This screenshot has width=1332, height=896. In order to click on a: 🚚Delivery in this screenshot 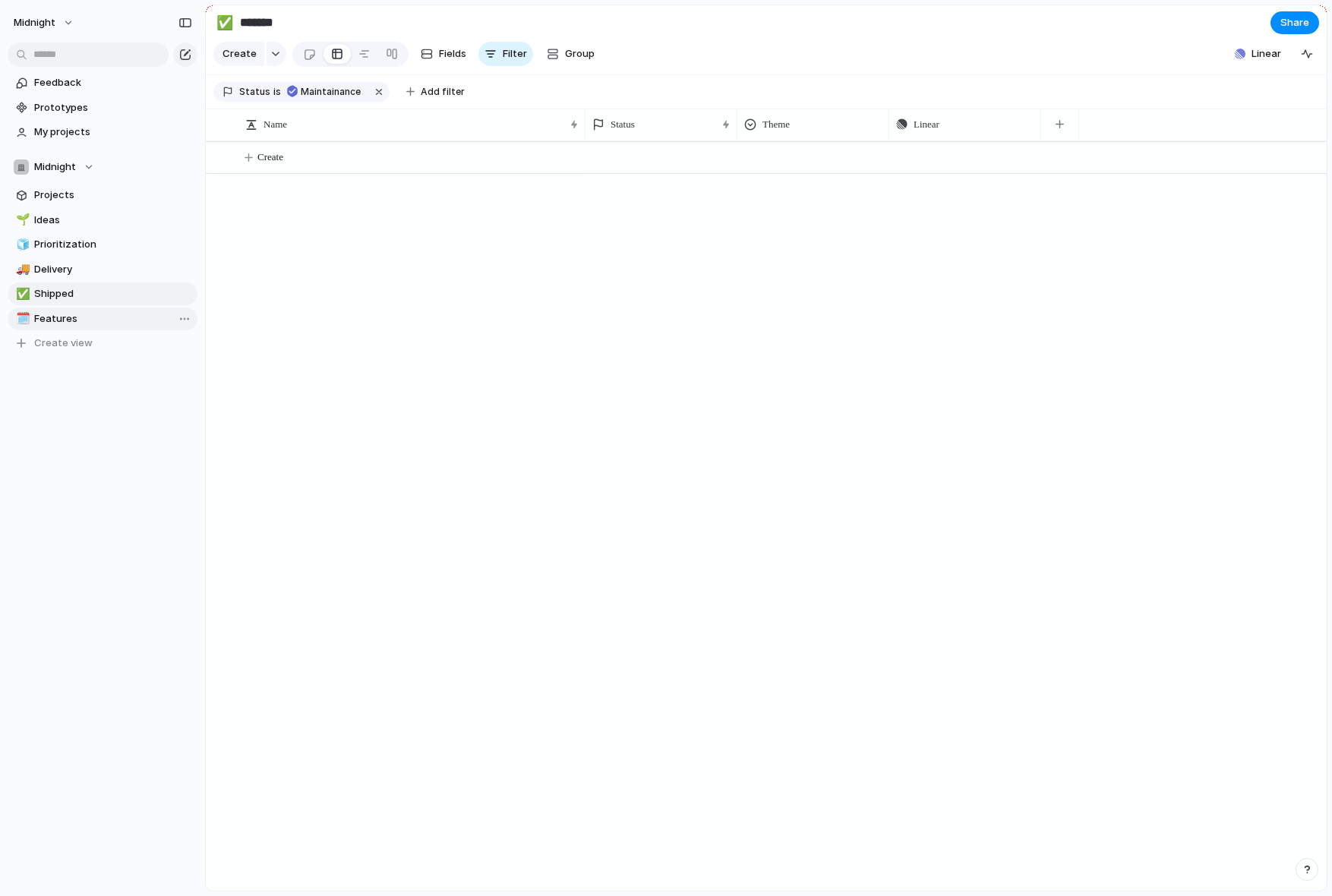, I will do `click(102, 270)`.